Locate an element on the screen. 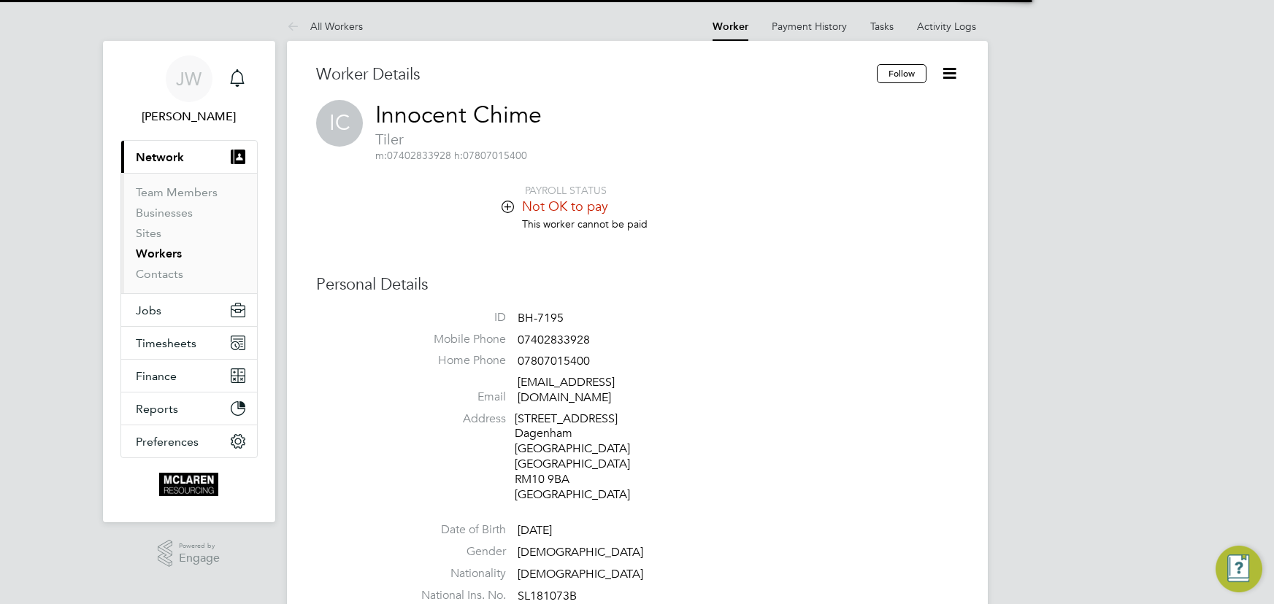 This screenshot has height=604, width=1274. span: h: is located at coordinates (458, 155).